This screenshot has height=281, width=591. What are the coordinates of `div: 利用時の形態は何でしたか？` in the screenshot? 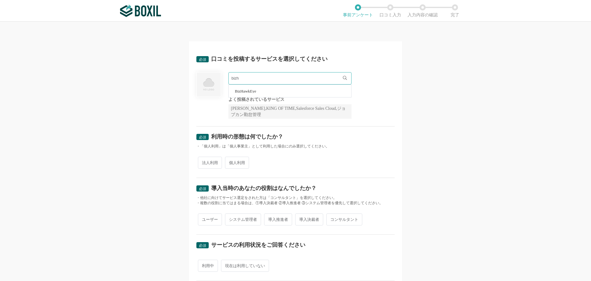 It's located at (247, 136).